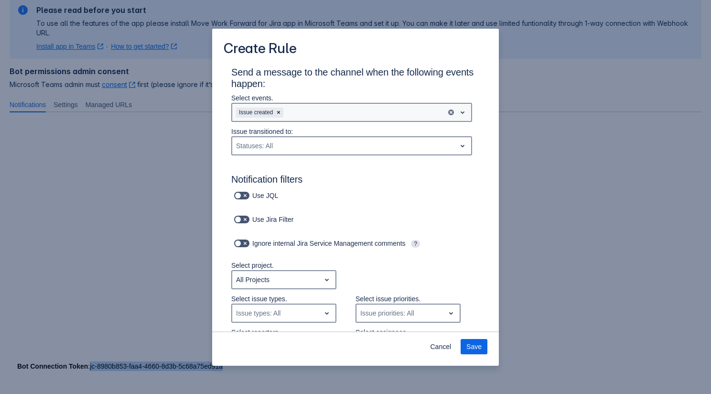 The width and height of the screenshot is (711, 394). What do you see at coordinates (279, 112) in the screenshot?
I see `span: Clear` at bounding box center [279, 112].